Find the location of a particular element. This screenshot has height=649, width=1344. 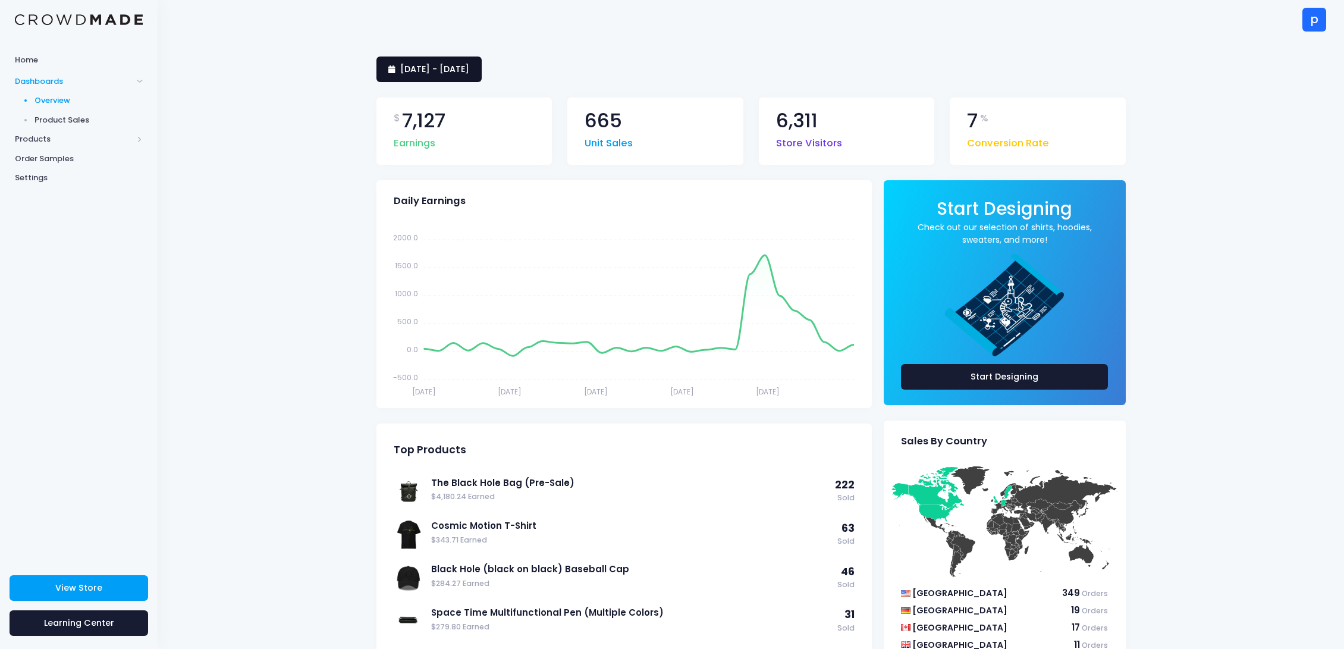

span: Order Samples is located at coordinates (78, 159).